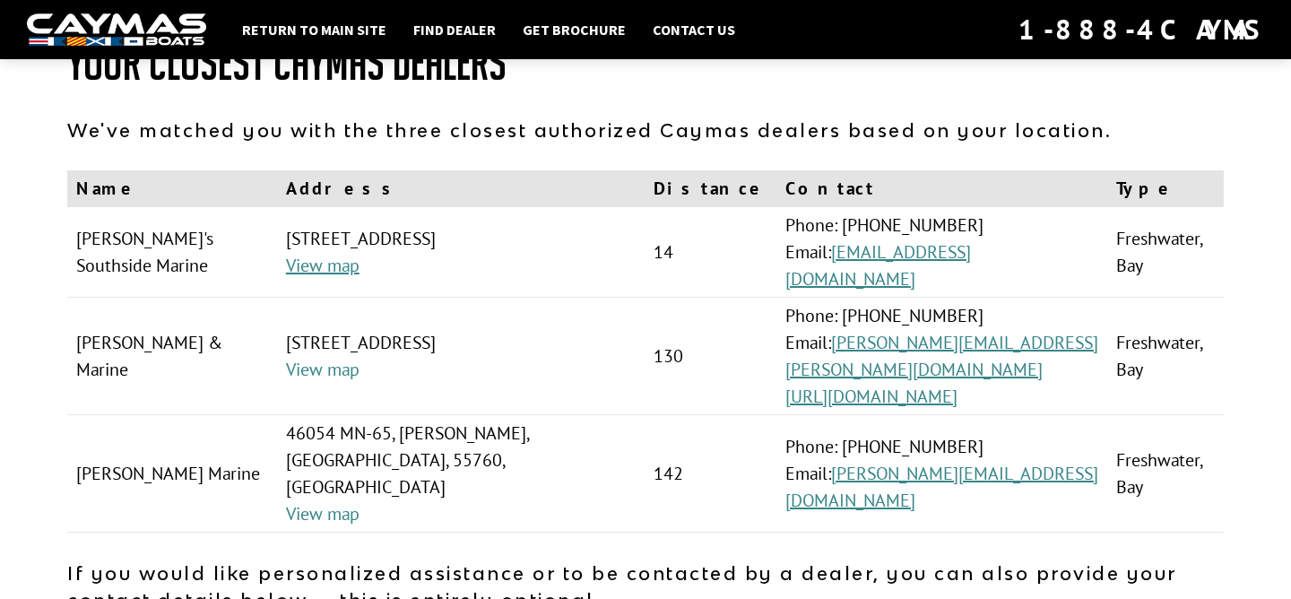 The image size is (1291, 599). I want to click on div: 1-888-4CAYMAS, so click(1141, 30).